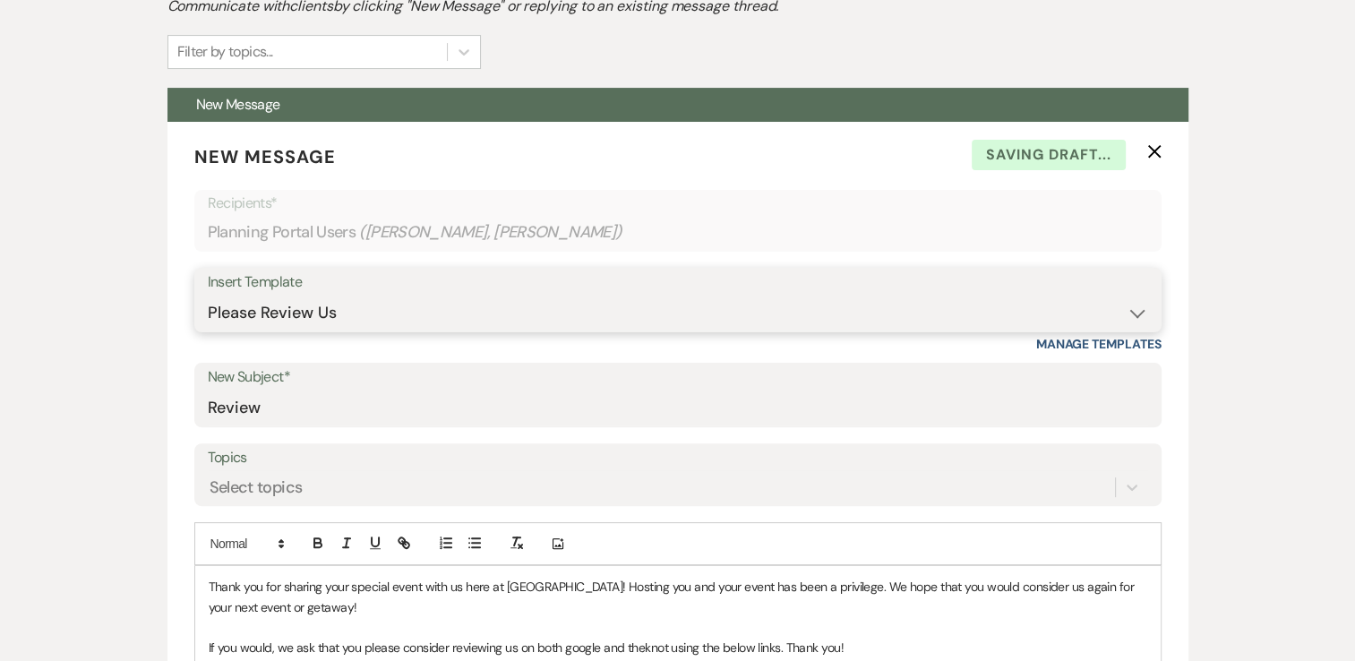  I want to click on p: If you would, we ask that you please consider reviewing us on both google and theknot using the b..., so click(678, 647).